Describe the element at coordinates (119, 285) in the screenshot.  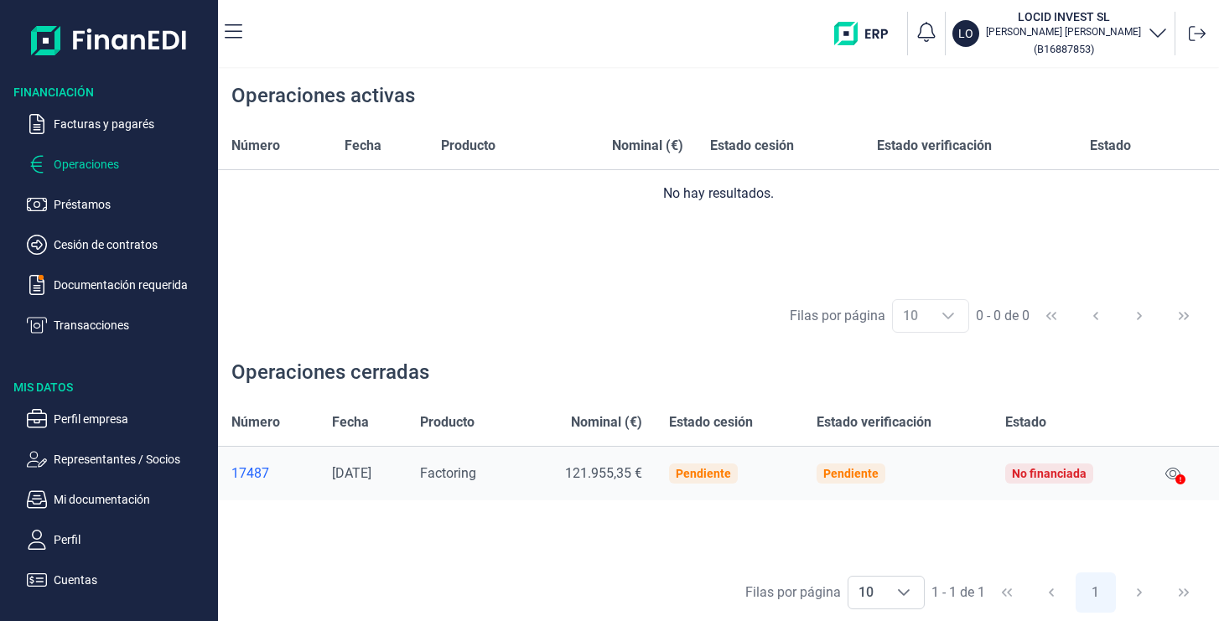
I see `button: Documentación requerida` at that location.